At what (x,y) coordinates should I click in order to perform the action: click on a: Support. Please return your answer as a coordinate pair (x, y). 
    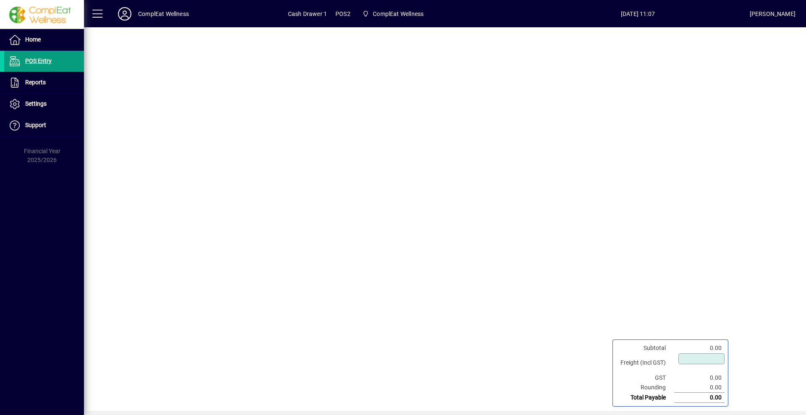
    Looking at the image, I should click on (44, 125).